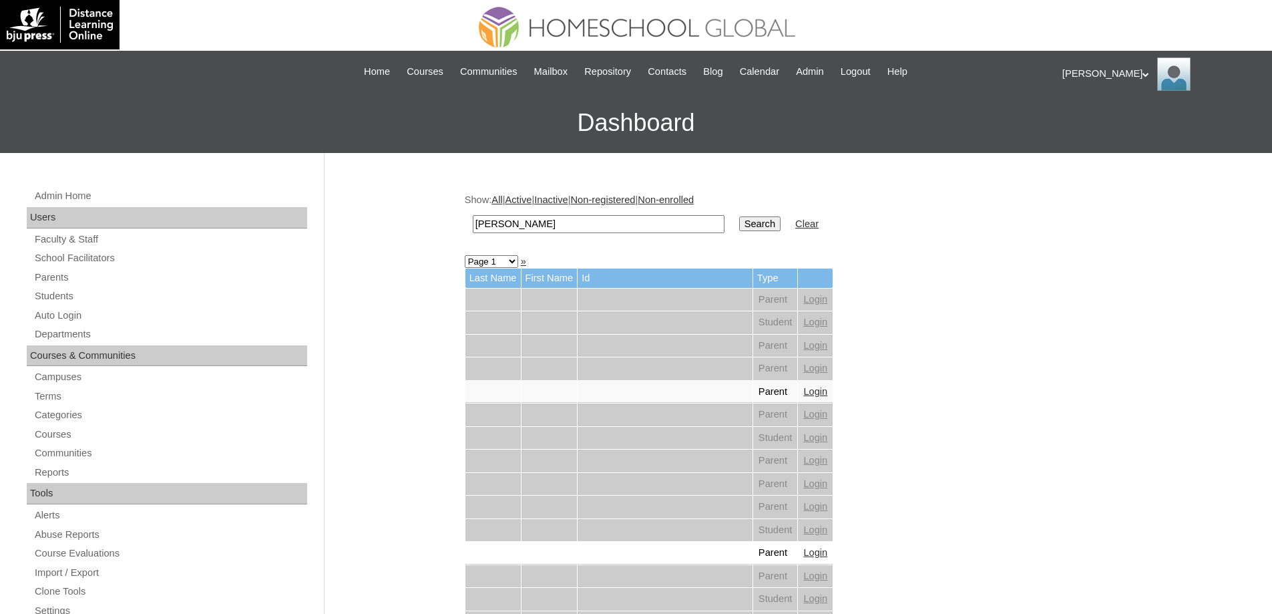 The image size is (1272, 614). Describe the element at coordinates (551, 200) in the screenshot. I see `a: Inactive` at that location.